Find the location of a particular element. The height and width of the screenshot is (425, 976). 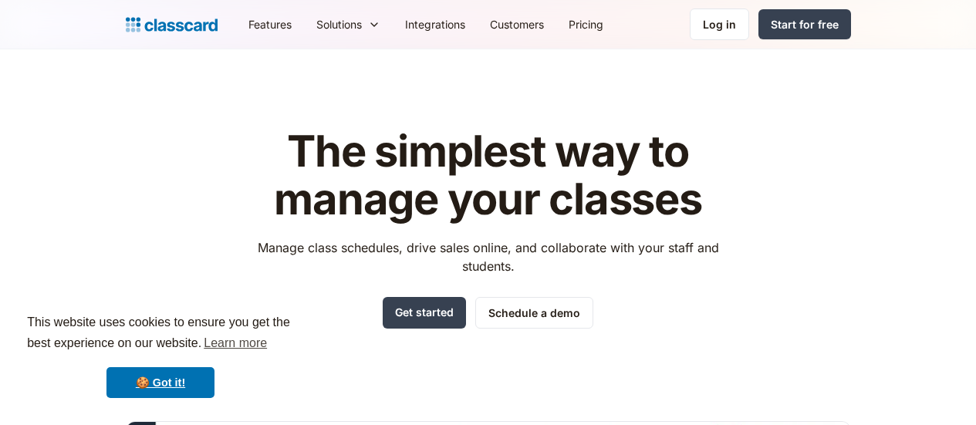

a: Start for free is located at coordinates (805, 24).